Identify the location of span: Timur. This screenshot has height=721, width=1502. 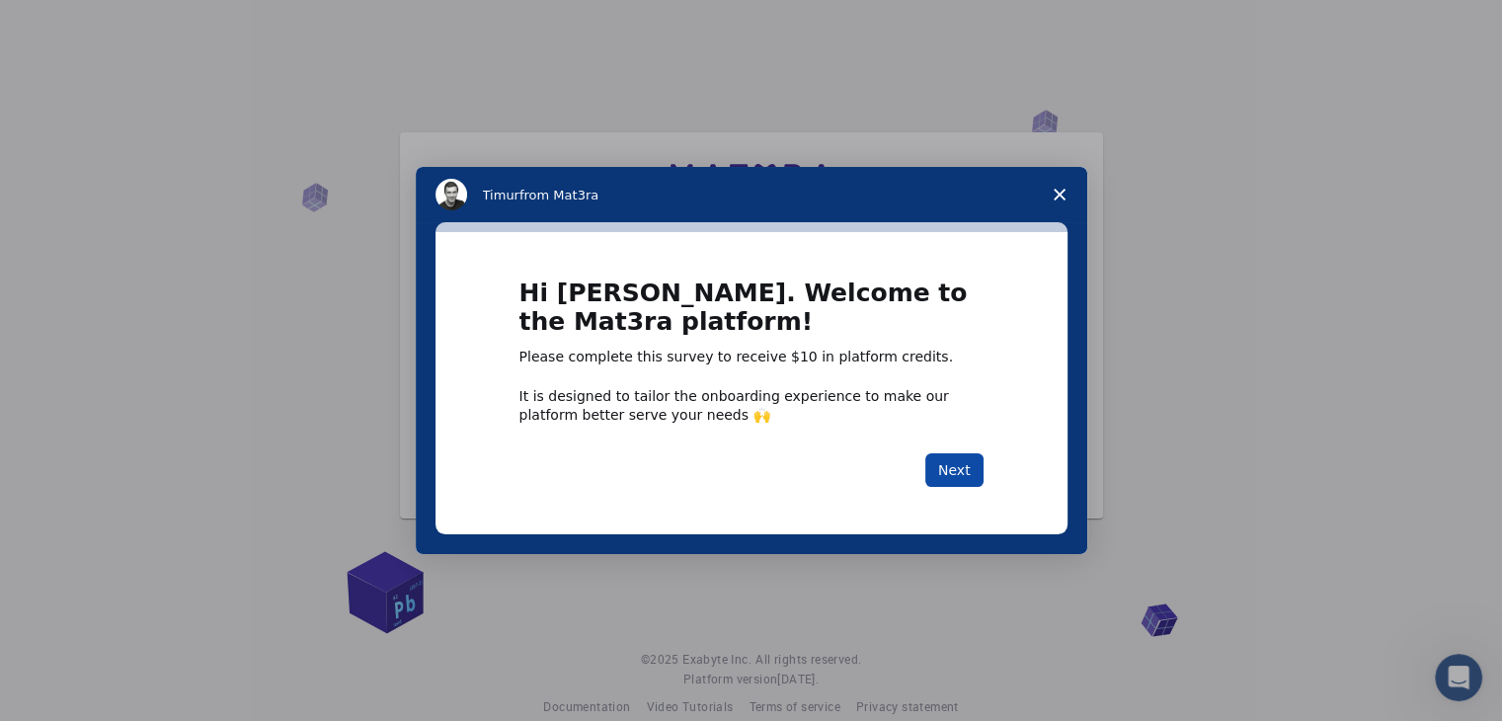
(501, 195).